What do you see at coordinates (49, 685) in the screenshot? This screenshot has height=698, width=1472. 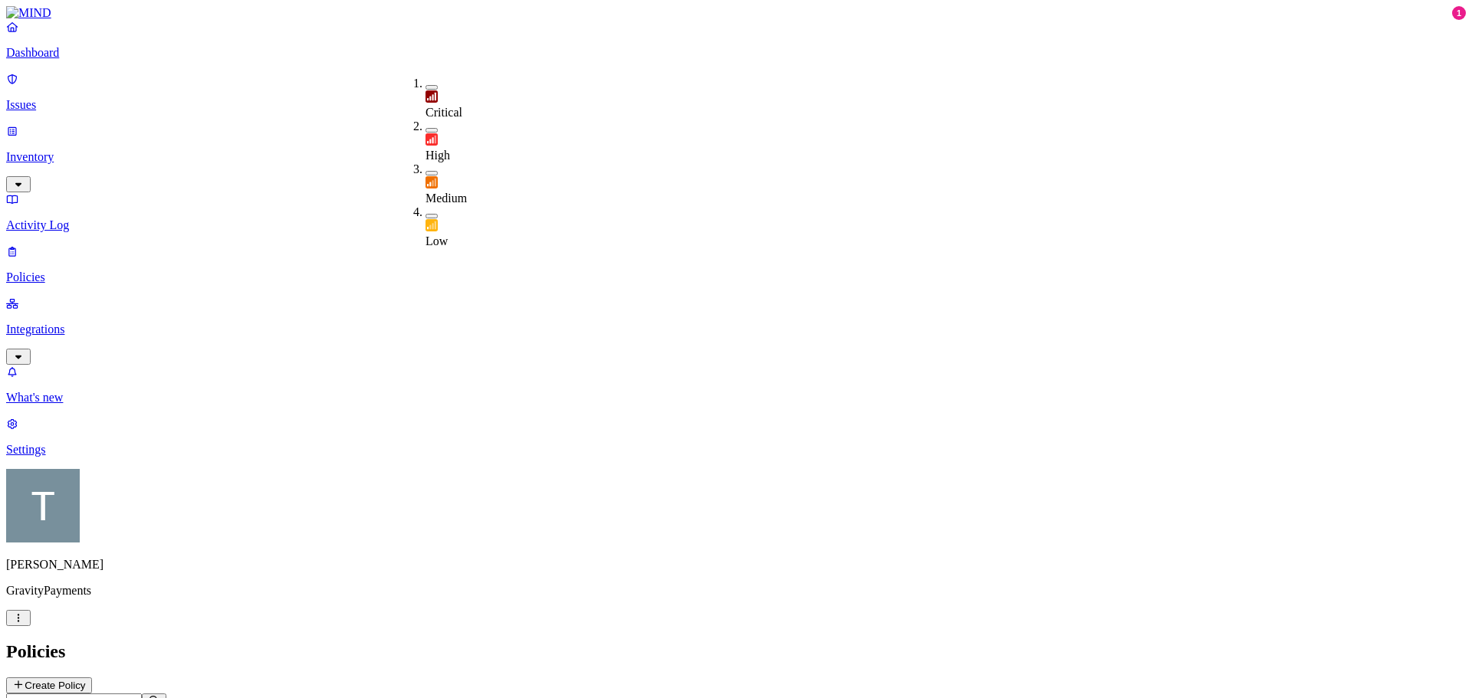 I see `button: Create Policy` at bounding box center [49, 685].